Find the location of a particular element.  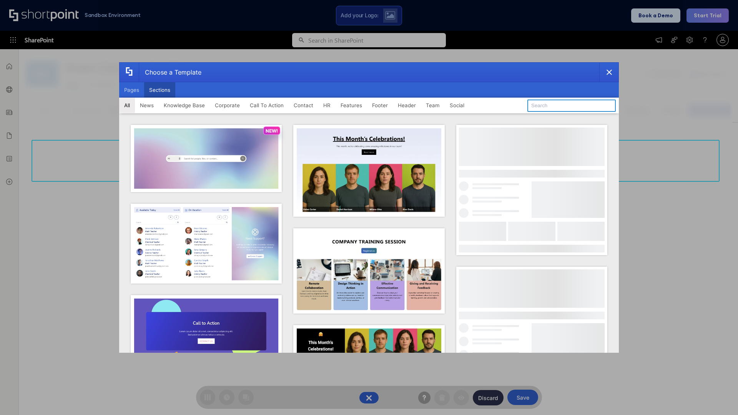

button: Sections is located at coordinates (159, 90).